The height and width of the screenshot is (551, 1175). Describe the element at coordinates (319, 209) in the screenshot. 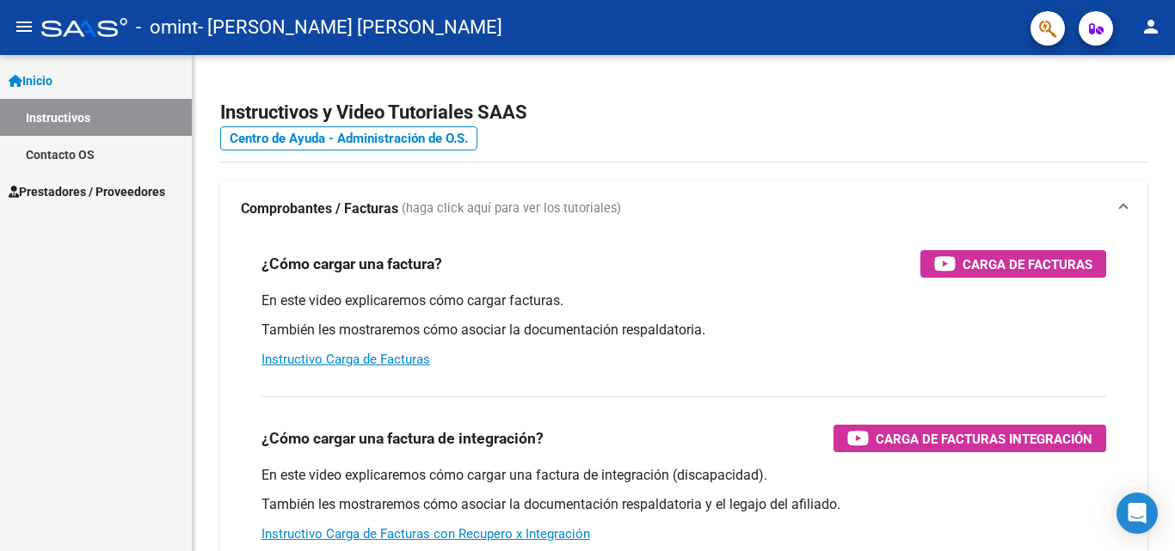

I see `strong: Comprobantes / Facturas` at that location.